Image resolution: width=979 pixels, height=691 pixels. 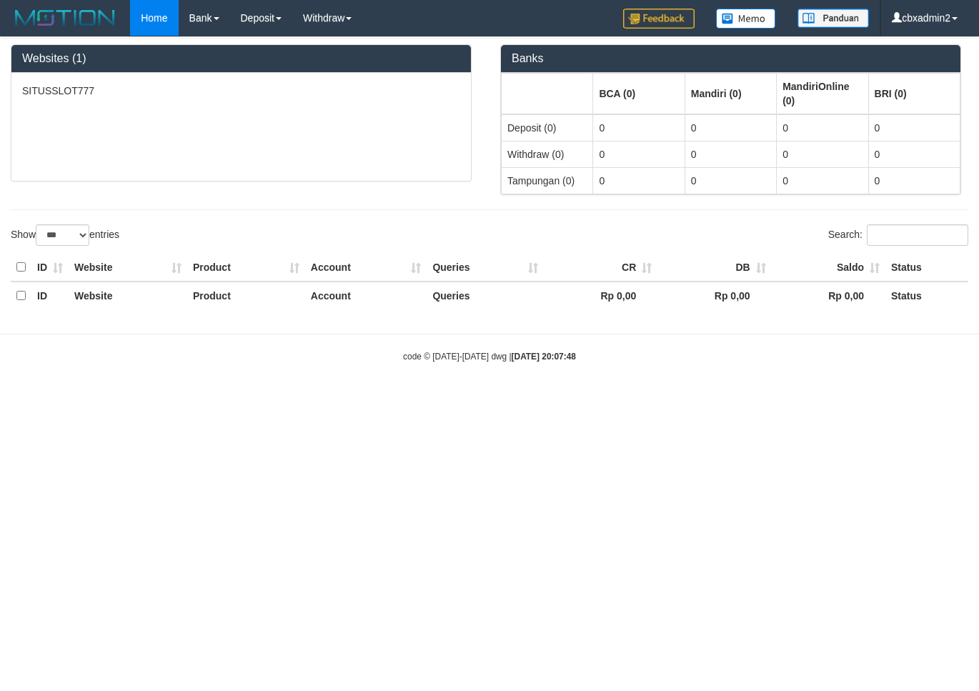 I want to click on td: Withdraw (0), so click(x=547, y=154).